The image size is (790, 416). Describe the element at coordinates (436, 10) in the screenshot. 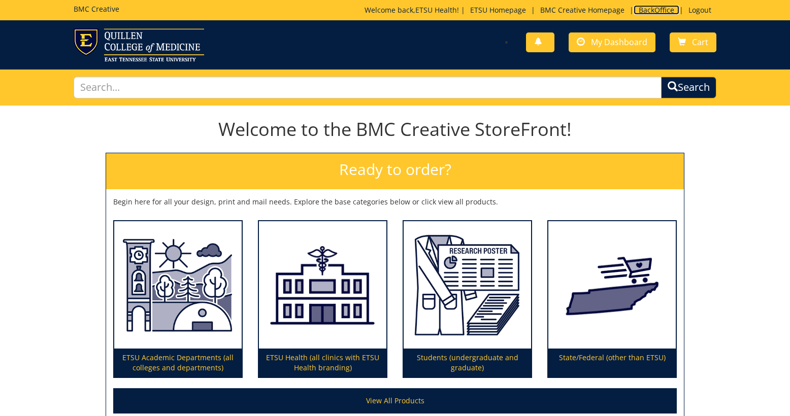

I see `a: ETSU Health` at that location.